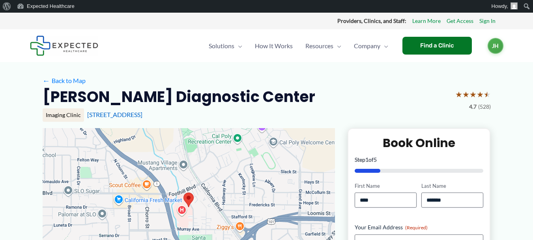 The image size is (533, 240). What do you see at coordinates (485, 107) in the screenshot?
I see `span: (528)` at bounding box center [485, 107].